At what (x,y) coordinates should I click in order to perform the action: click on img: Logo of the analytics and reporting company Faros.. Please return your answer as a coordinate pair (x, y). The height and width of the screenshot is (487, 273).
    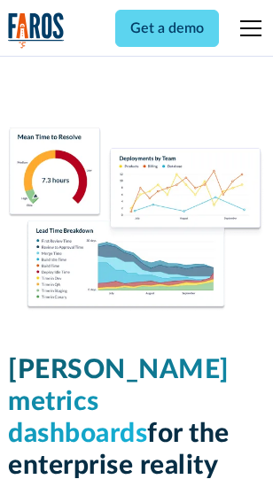
    Looking at the image, I should click on (36, 30).